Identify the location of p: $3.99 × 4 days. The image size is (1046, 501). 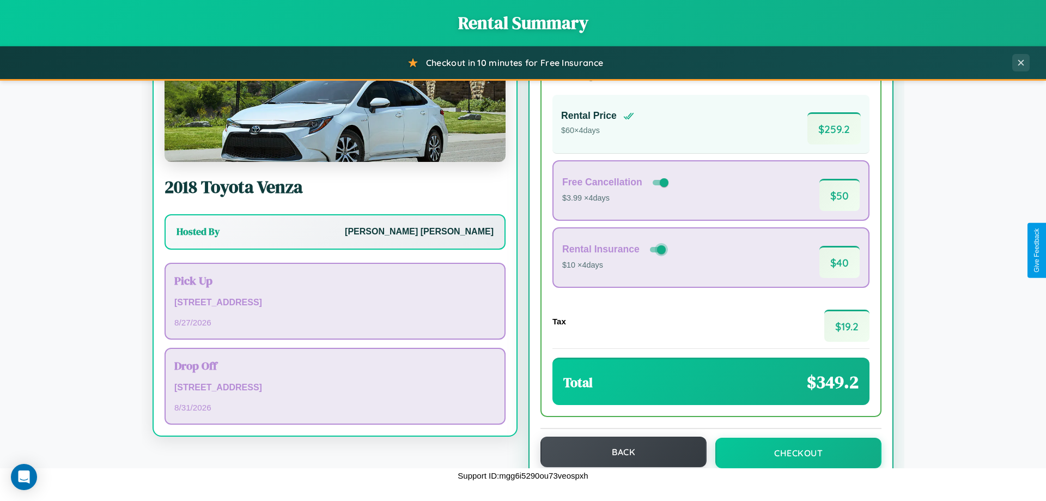
(616, 198).